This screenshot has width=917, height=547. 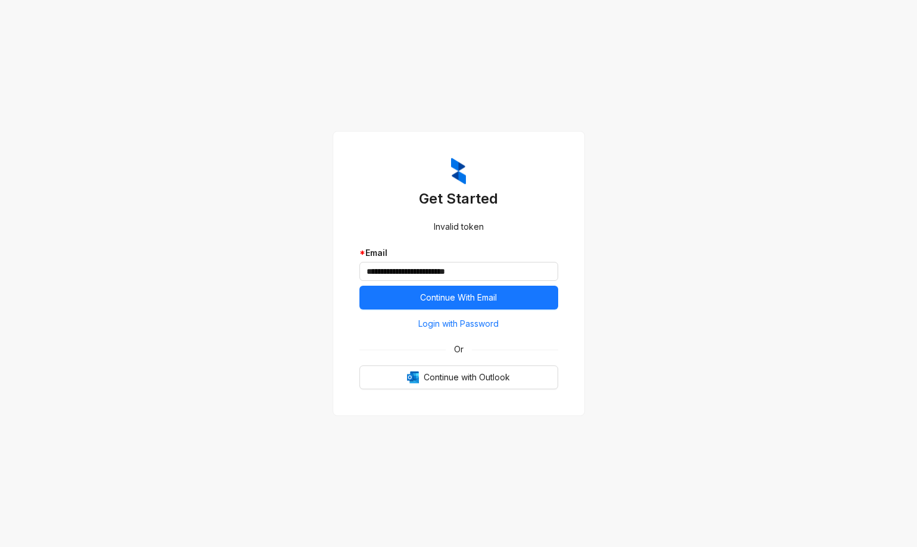 What do you see at coordinates (459, 253) in the screenshot?
I see `div: Email` at bounding box center [459, 253].